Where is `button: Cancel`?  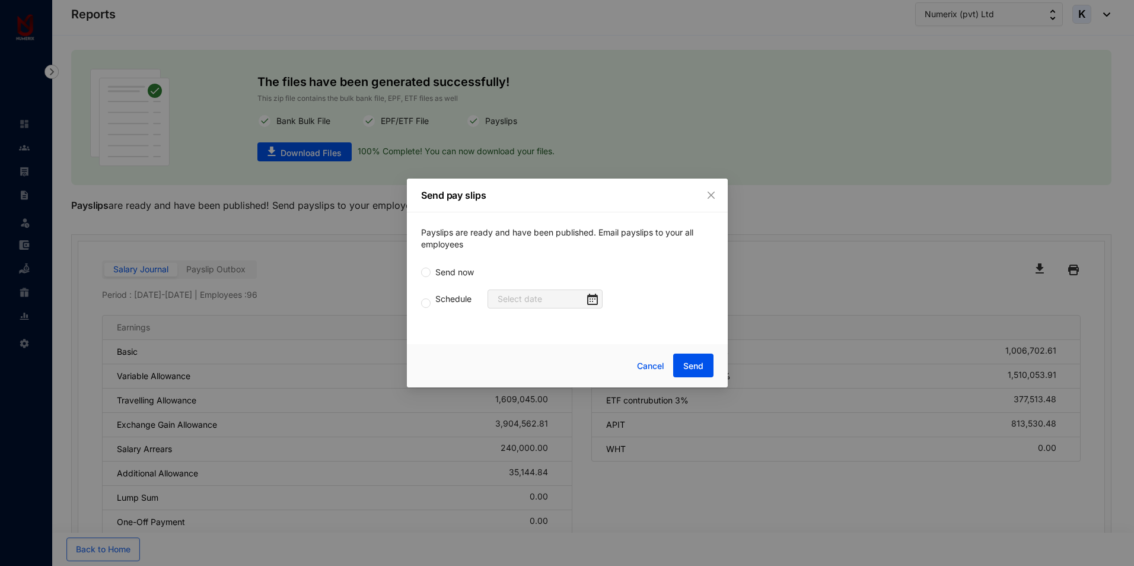
button: Cancel is located at coordinates (650, 366).